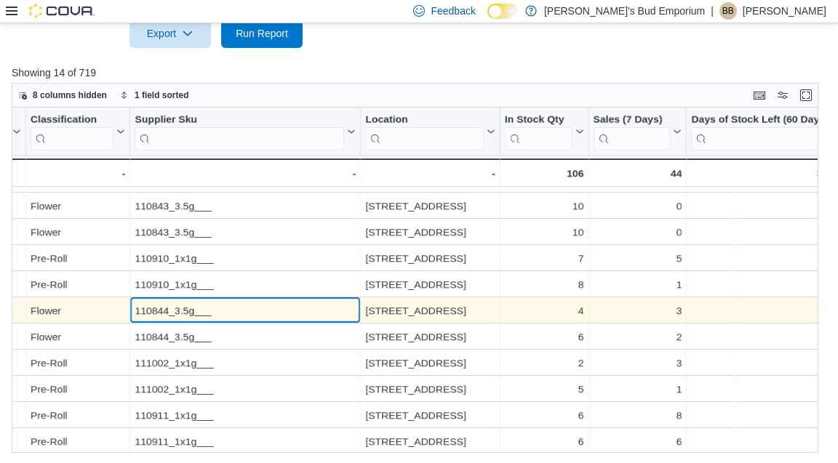 This screenshot has width=838, height=463. What do you see at coordinates (544, 258) in the screenshot?
I see `div: 7` at bounding box center [544, 258].